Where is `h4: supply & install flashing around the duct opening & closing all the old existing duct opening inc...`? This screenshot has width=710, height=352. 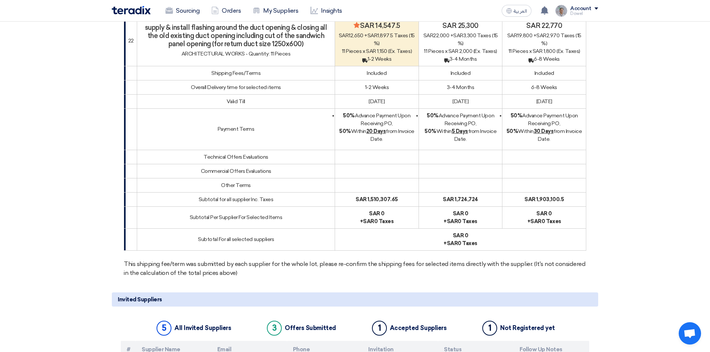 h4: supply & install flashing around the duct opening & closing all the old existing duct opening inc... is located at coordinates (236, 36).